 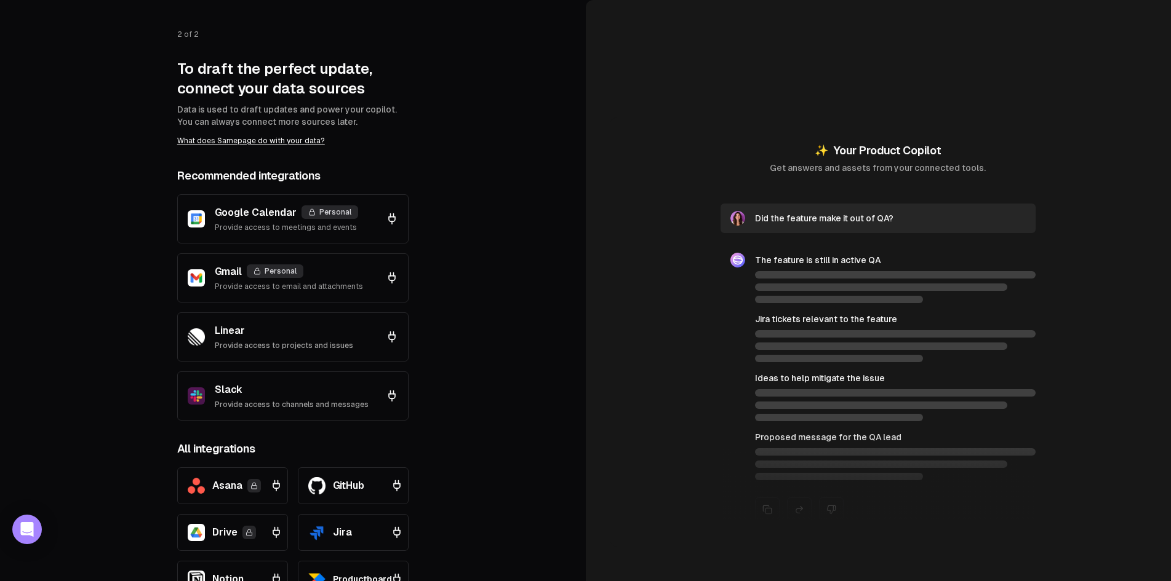 What do you see at coordinates (27, 530) in the screenshot?
I see `div: Open Intercom Messenger` at bounding box center [27, 530].